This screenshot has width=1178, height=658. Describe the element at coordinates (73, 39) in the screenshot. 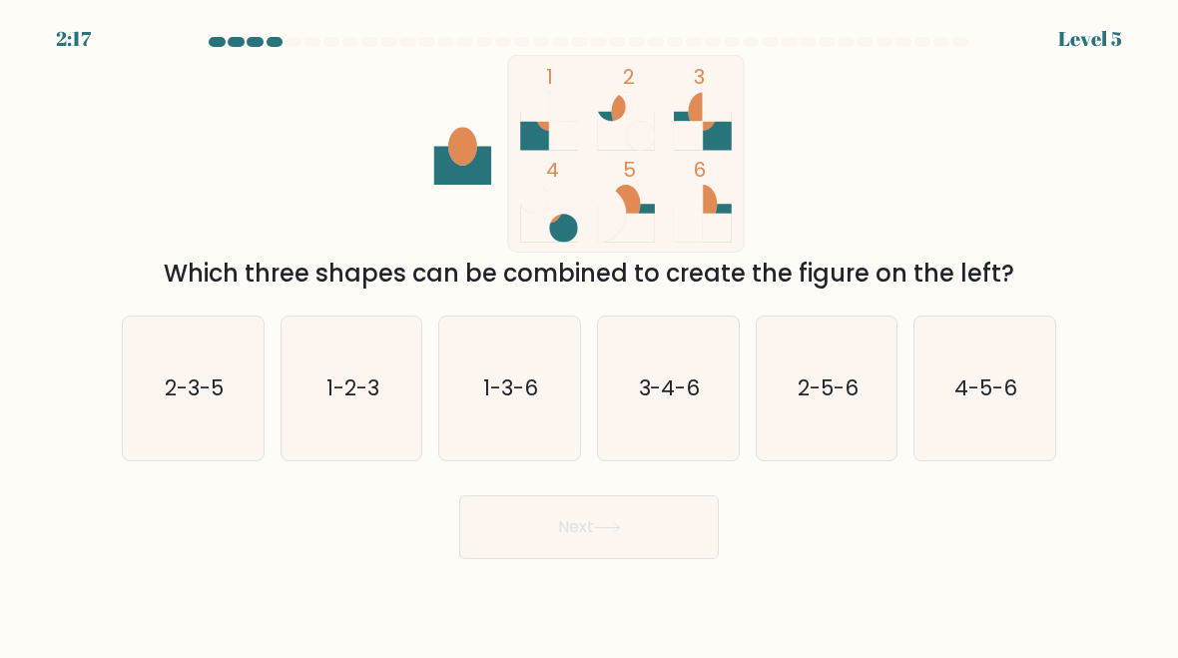

I see `div: 2:17` at that location.